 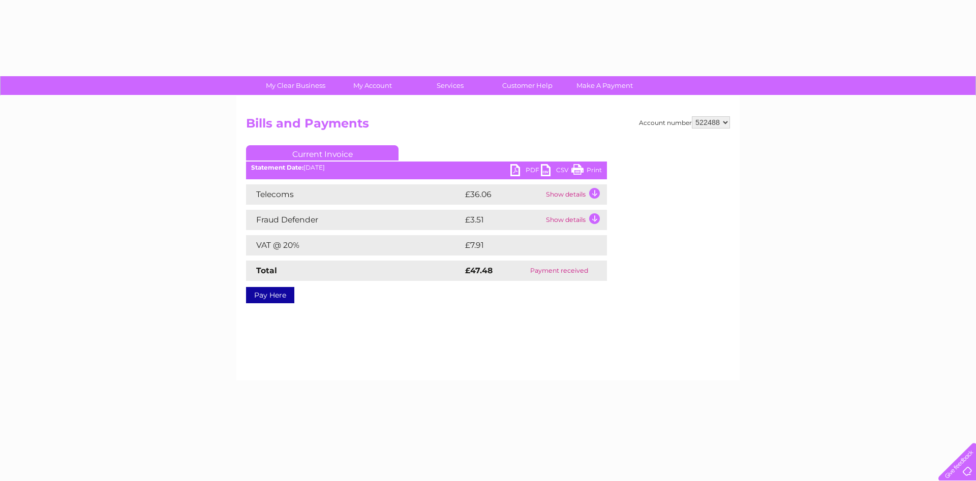 What do you see at coordinates (559, 271) in the screenshot?
I see `td: Payment received` at bounding box center [559, 271].